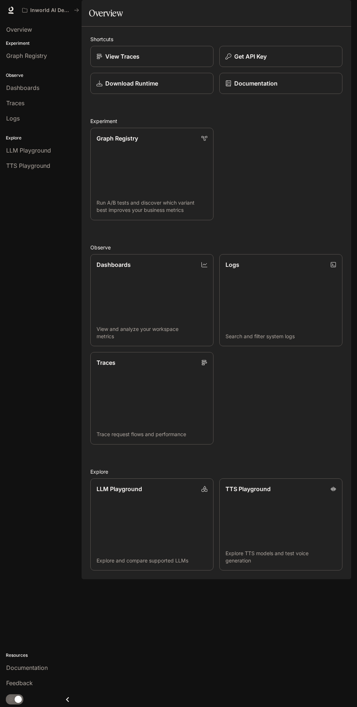 This screenshot has height=707, width=357. What do you see at coordinates (250, 56) in the screenshot?
I see `p: Get API Key` at bounding box center [250, 56].